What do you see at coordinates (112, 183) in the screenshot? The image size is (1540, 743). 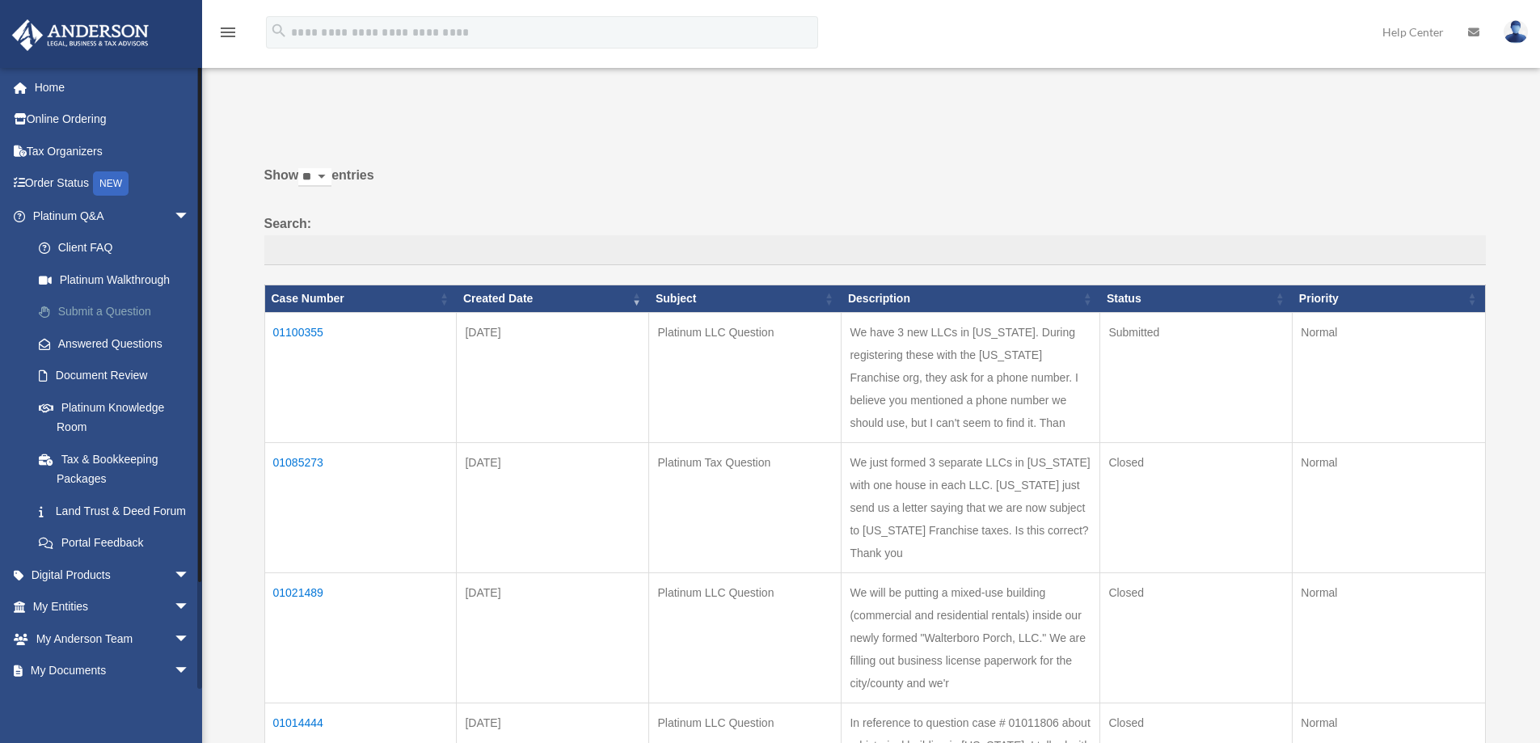 I see `a: Order StatusNEW` at bounding box center [112, 183].